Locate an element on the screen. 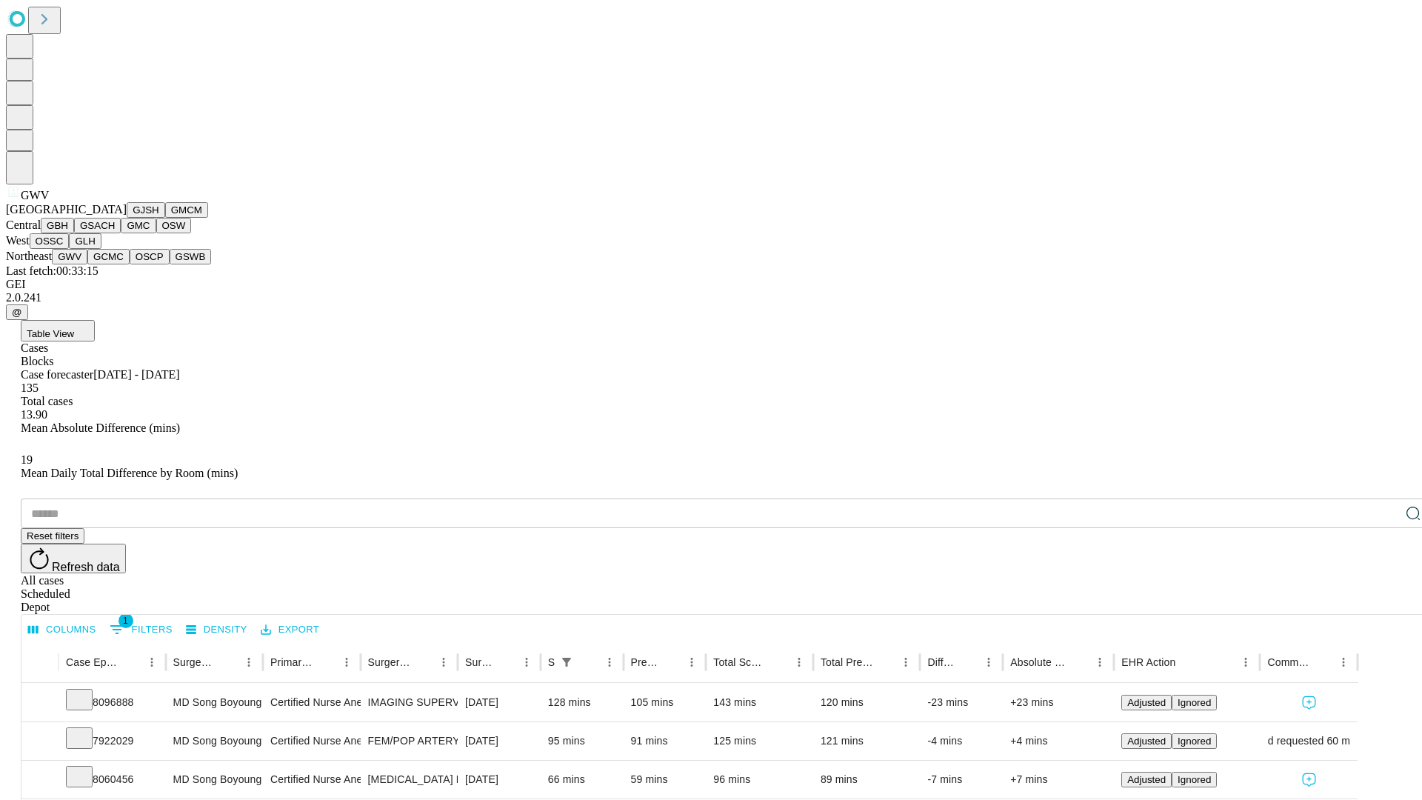  button: GLH is located at coordinates (84, 241).